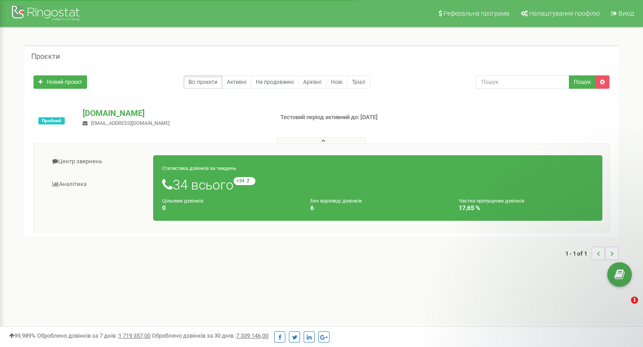  What do you see at coordinates (274, 82) in the screenshot?
I see `a: Не продовжені` at bounding box center [274, 82].